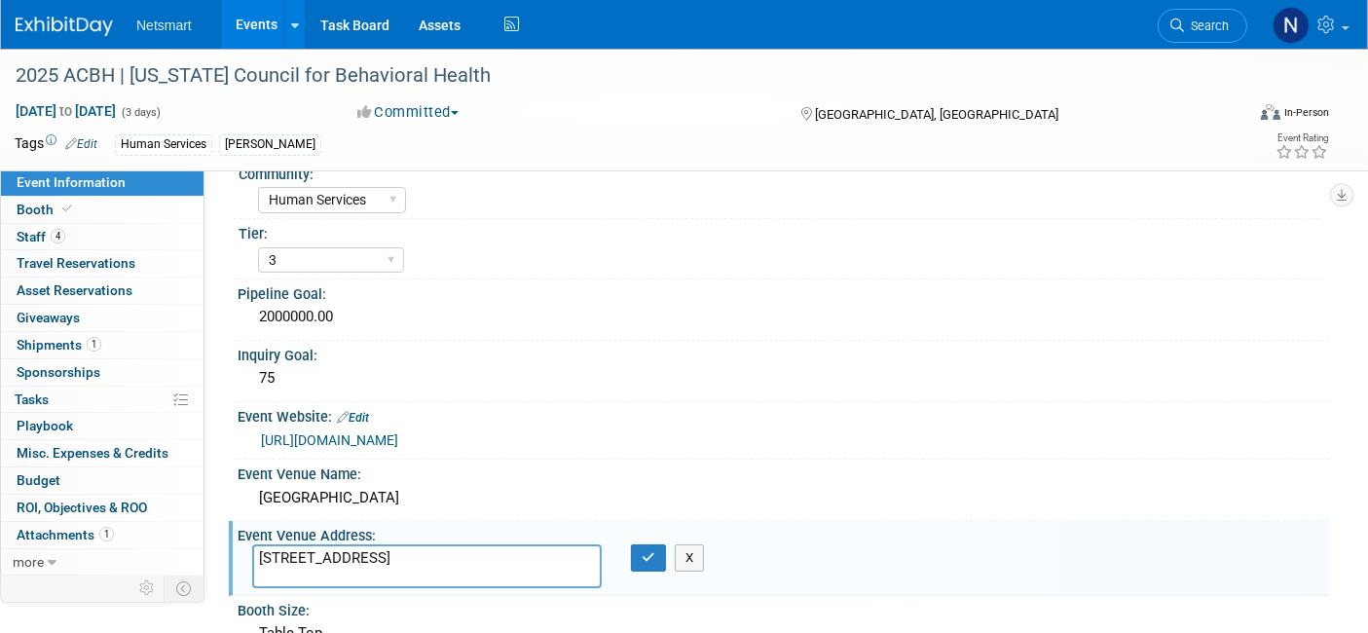 The width and height of the screenshot is (1368, 633). Describe the element at coordinates (67, 208) in the screenshot. I see `i: Booth reservation complete` at that location.